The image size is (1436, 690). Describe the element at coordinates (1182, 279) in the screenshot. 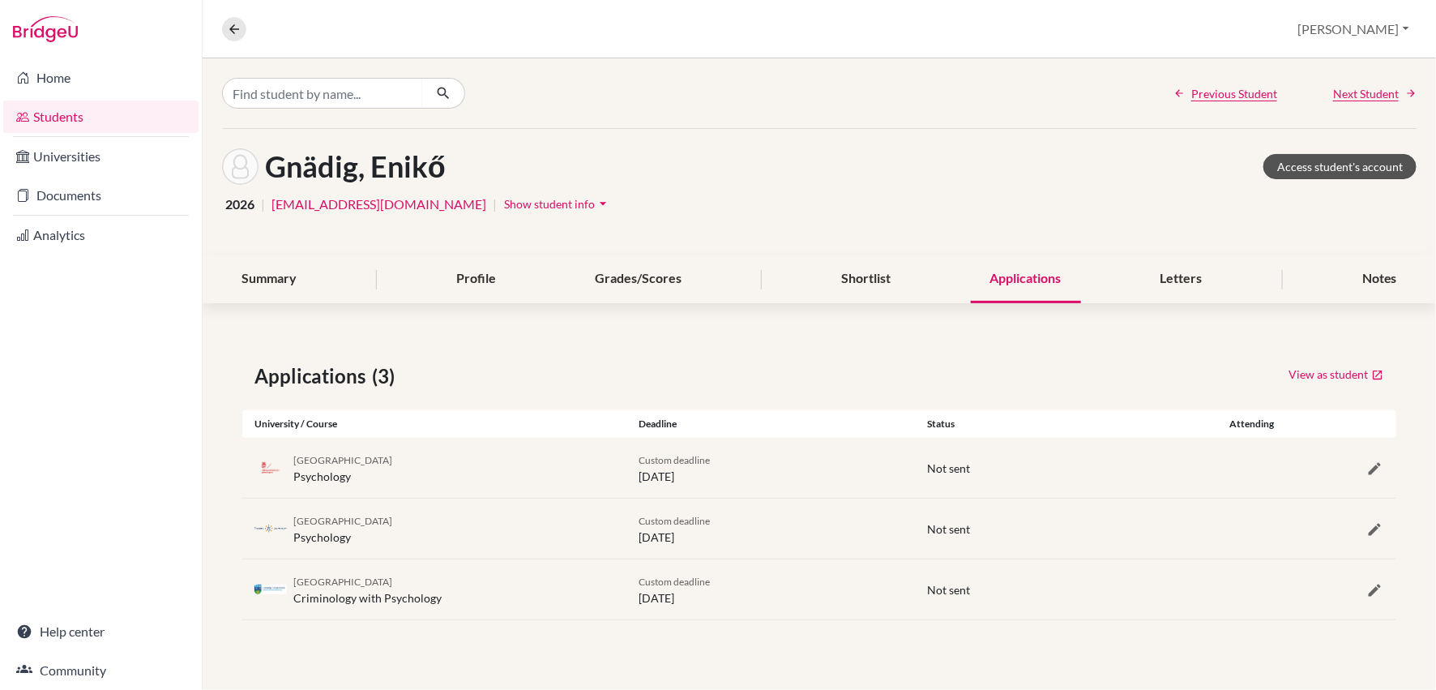

I see `div: Letters` at that location.